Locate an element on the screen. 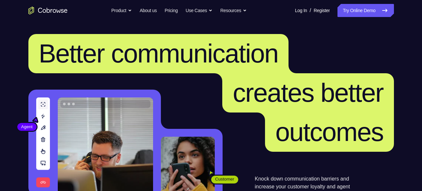  button: Use Cases is located at coordinates (199, 10).